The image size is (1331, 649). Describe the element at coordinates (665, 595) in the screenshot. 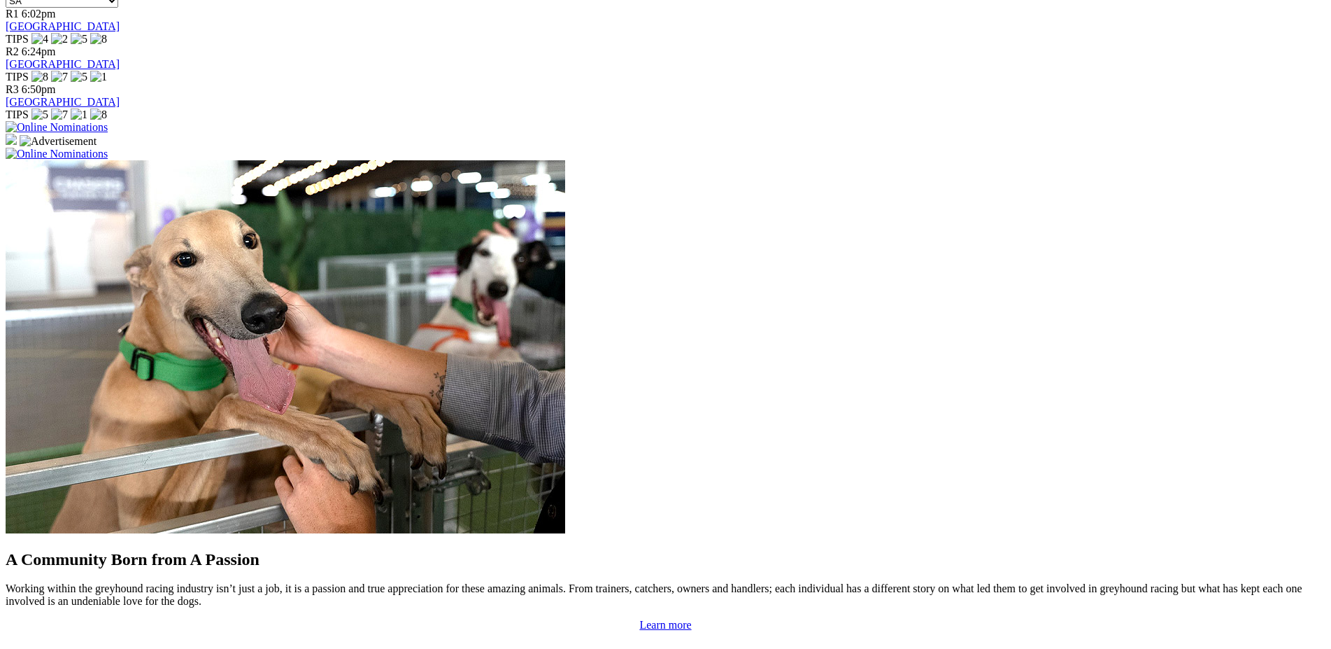

I see `p: Working within the greyhound racing industry isn’t just a job, it is a passion and true appreciat...` at that location.